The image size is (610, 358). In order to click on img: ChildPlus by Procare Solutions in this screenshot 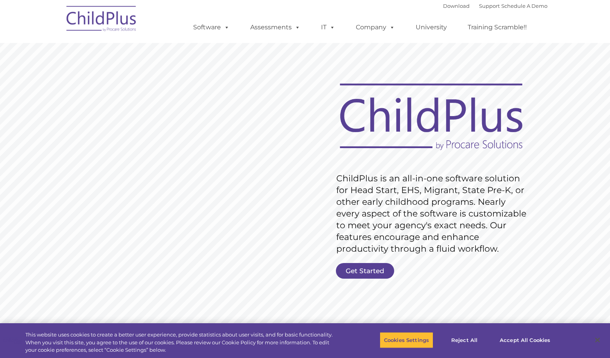, I will do `click(102, 20)`.